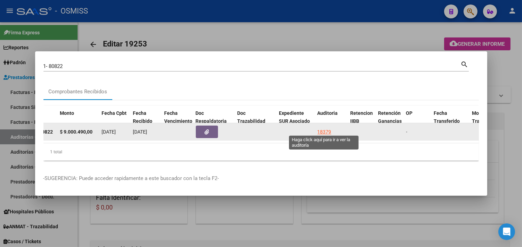  What do you see at coordinates (294, 117) in the screenshot?
I see `span: Expediente SUR Asociado` at bounding box center [294, 117].